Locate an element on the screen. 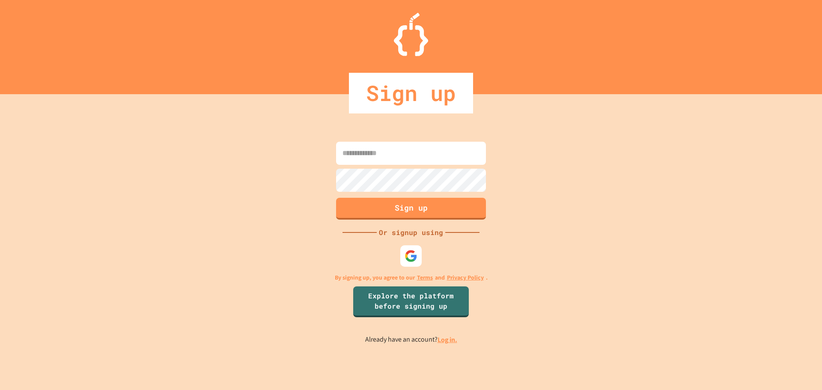 Image resolution: width=822 pixels, height=390 pixels. div: Or signup using is located at coordinates (411, 232).